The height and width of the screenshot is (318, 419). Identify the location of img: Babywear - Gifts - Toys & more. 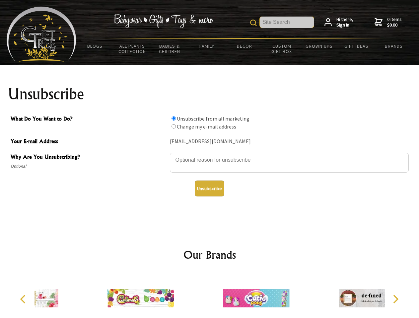
(163, 21).